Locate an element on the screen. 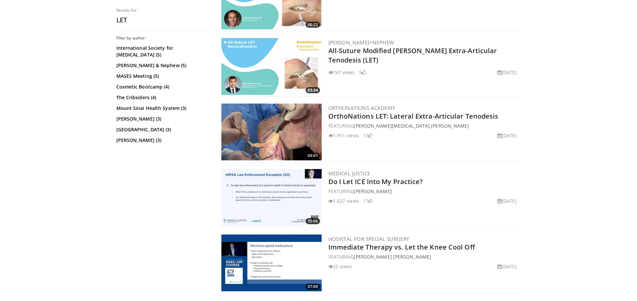 This screenshot has width=637, height=301. li: 1,911 views is located at coordinates (344, 135).